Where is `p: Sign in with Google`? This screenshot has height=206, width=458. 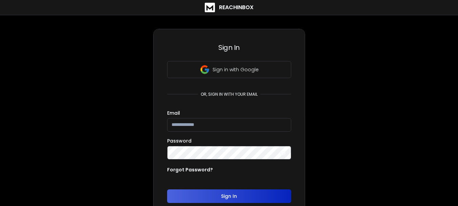
p: Sign in with Google is located at coordinates (235, 69).